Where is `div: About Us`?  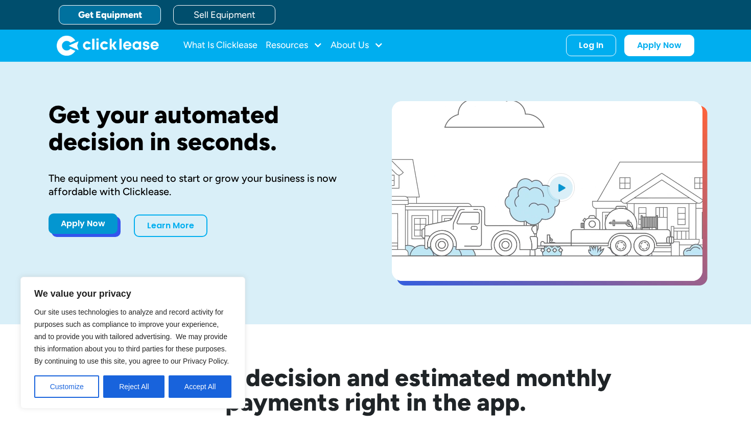
div: About Us is located at coordinates (357, 45).